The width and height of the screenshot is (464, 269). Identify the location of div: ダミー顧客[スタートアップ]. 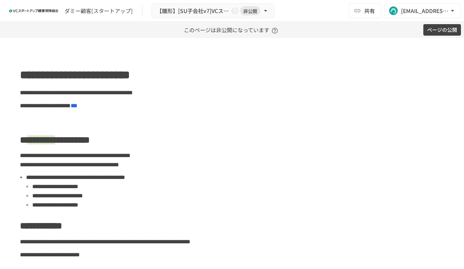
(99, 11).